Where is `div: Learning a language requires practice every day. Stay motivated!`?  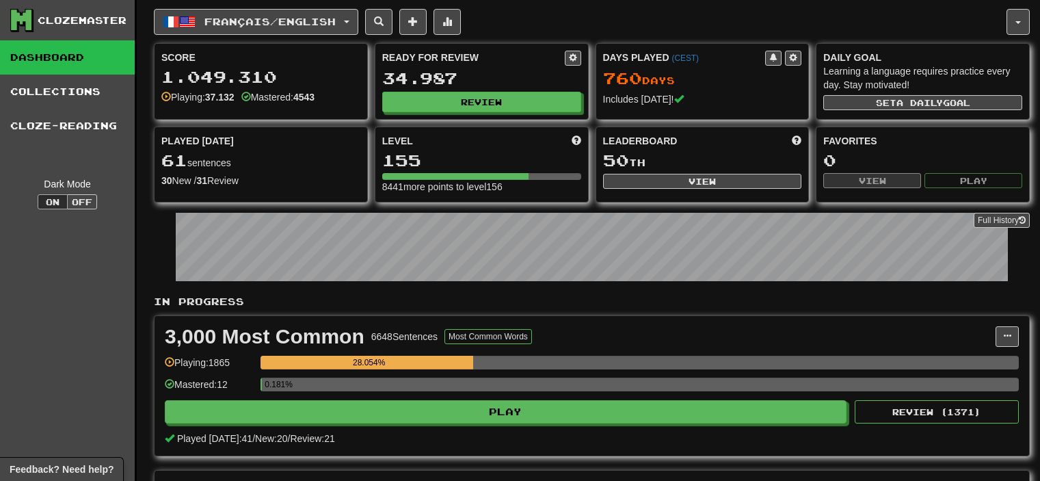
div: Learning a language requires practice every day. Stay motivated! is located at coordinates (923, 78).